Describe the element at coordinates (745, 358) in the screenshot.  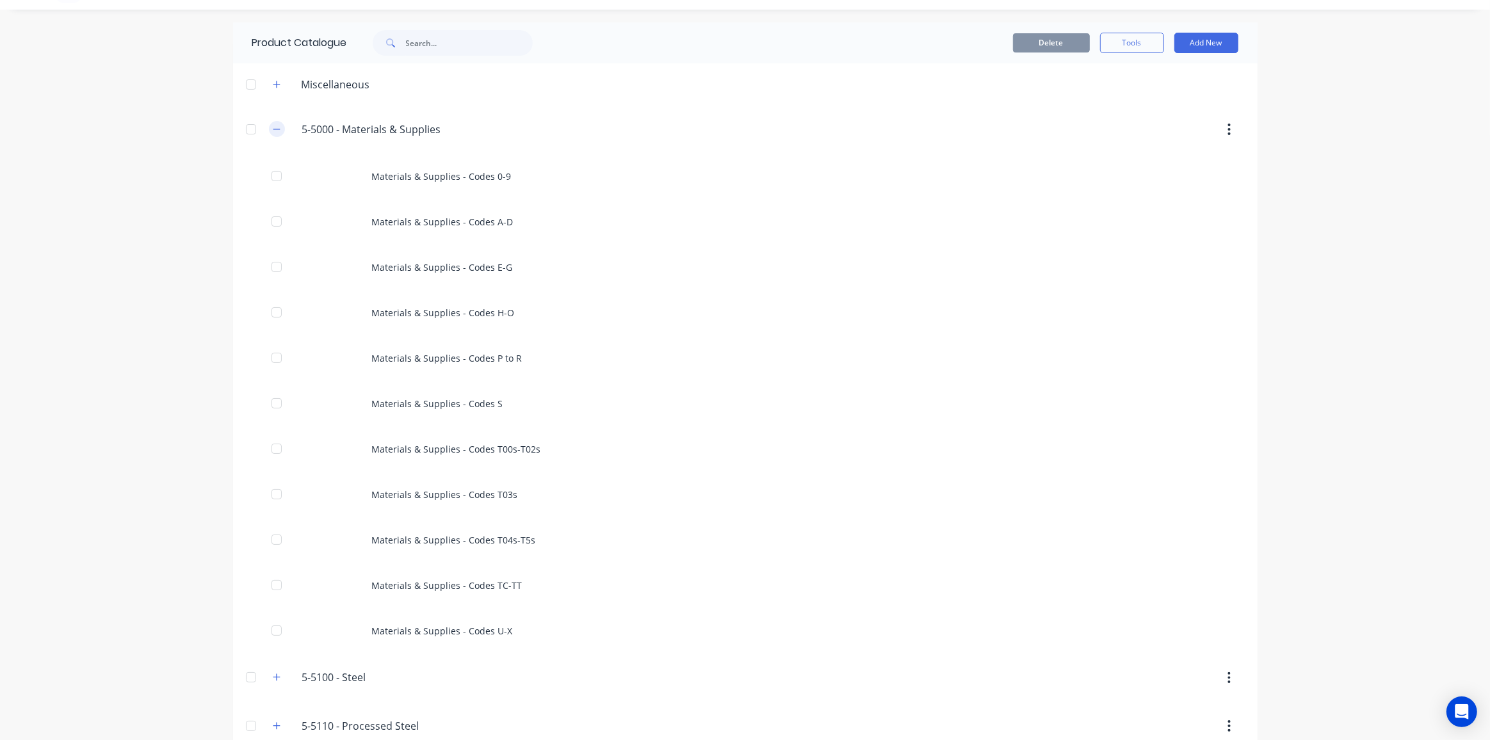
I see `div: Materials & Supplies - Codes P to R` at that location.